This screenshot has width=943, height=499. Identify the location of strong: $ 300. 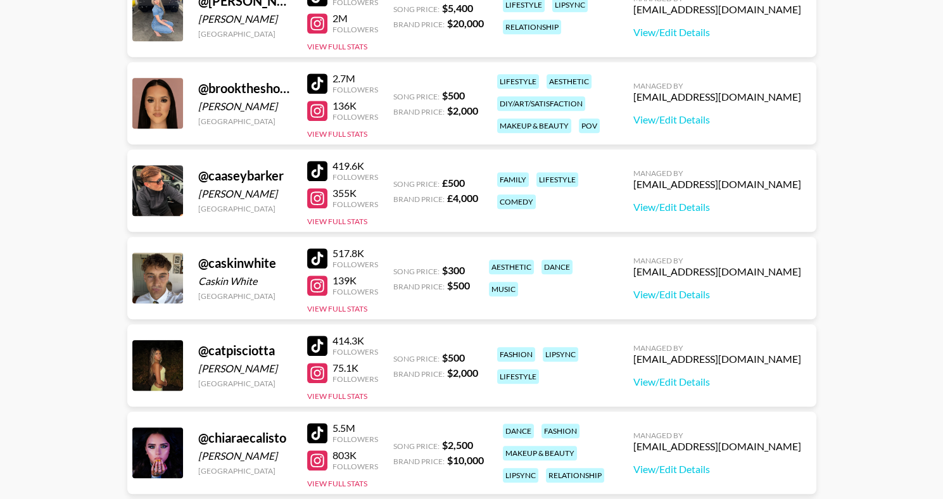
(454, 270).